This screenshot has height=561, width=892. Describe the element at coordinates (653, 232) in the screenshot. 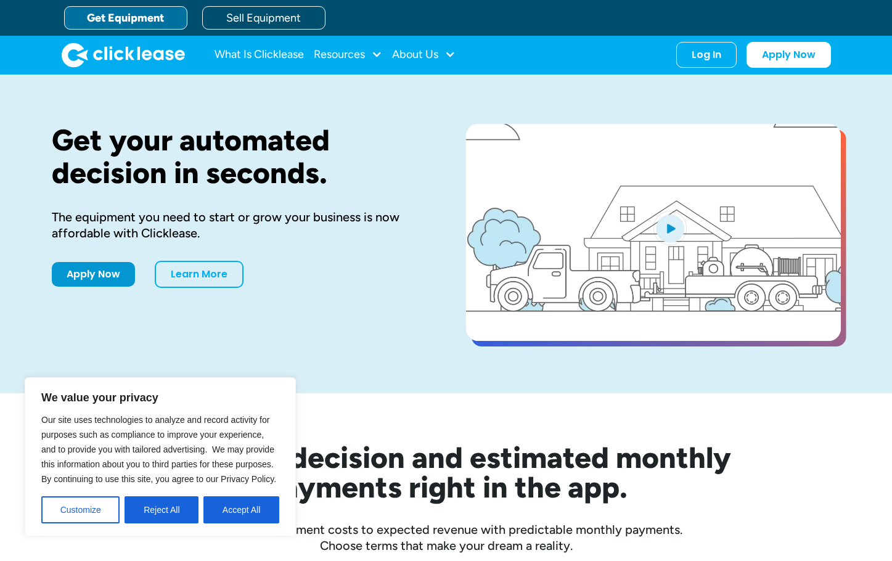

I see `a: open lightbox` at that location.